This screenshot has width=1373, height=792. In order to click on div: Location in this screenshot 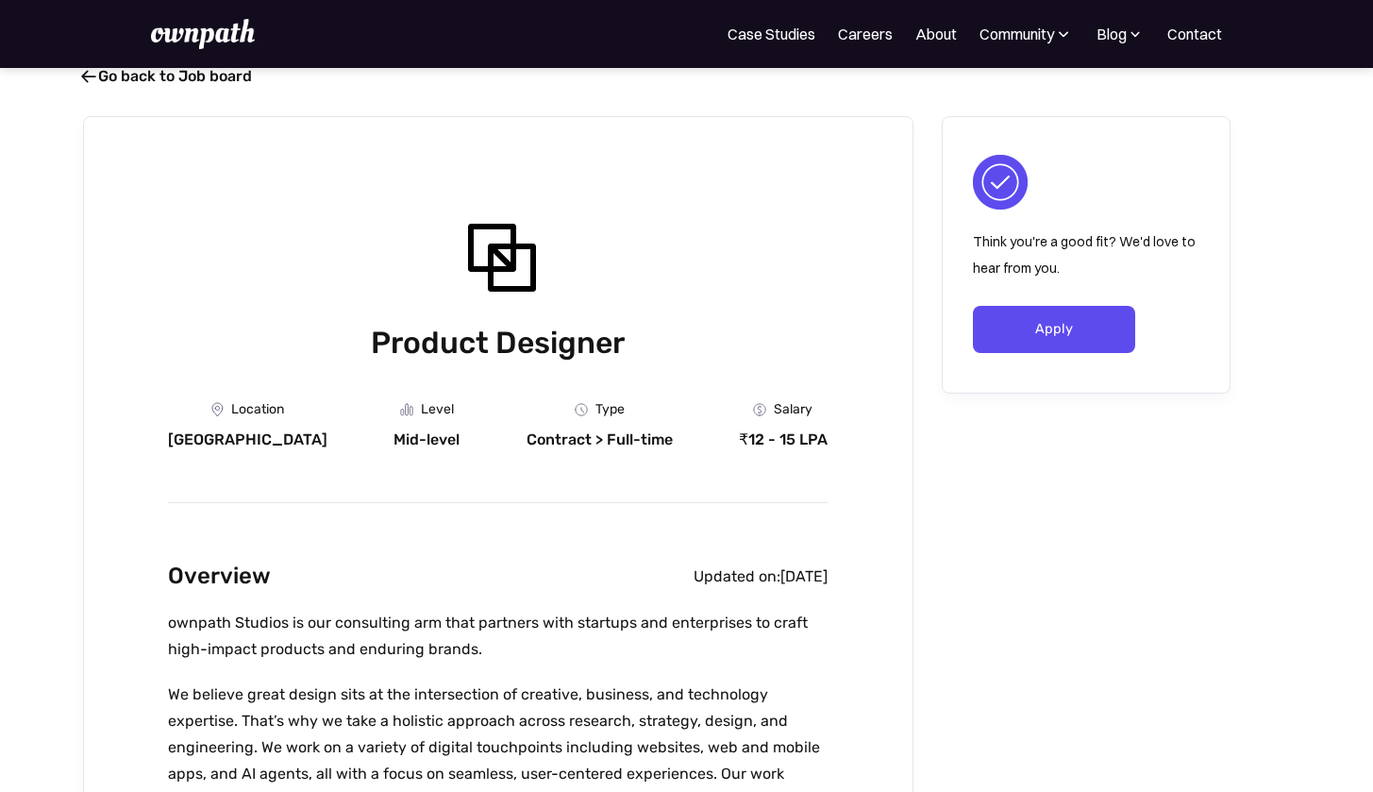, I will do `click(258, 410)`.